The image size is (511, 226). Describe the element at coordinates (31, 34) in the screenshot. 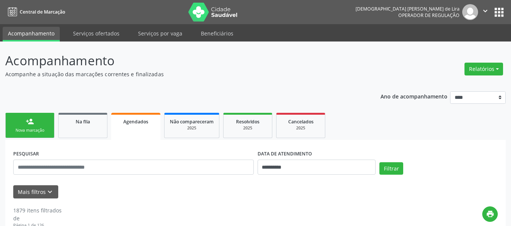

I see `a: Acompanhamento` at that location.